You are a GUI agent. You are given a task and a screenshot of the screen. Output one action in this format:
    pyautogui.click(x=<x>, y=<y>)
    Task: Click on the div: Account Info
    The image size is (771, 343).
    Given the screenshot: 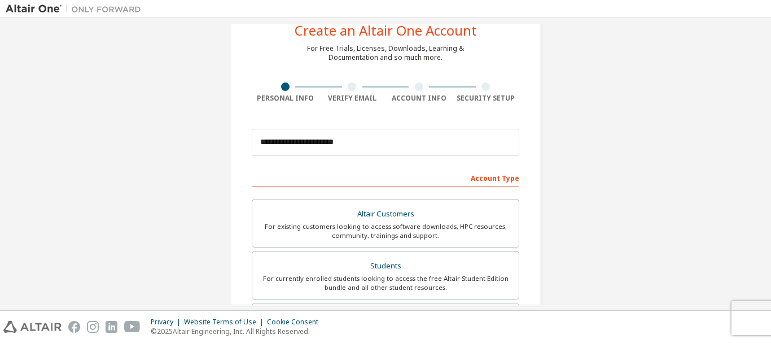 What is the action you would take?
    pyautogui.click(x=419, y=98)
    